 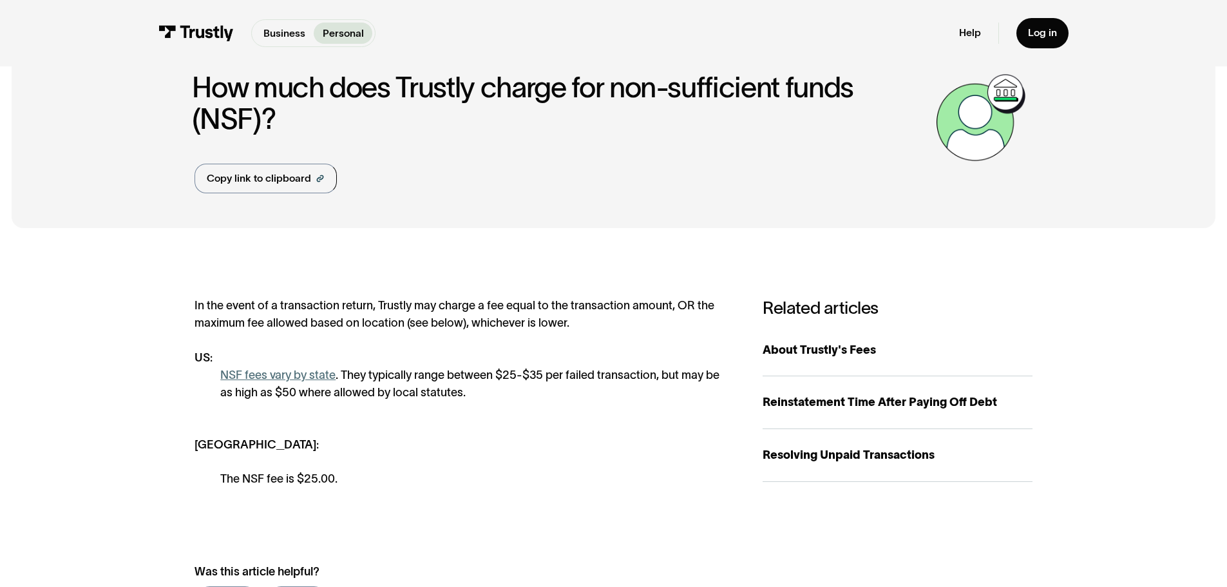 What do you see at coordinates (196, 33) in the screenshot?
I see `img: Trustly Logo` at bounding box center [196, 33].